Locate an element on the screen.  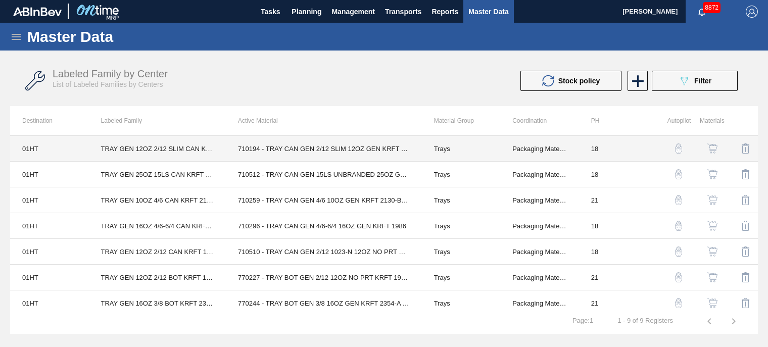
td: 770244 - TRAY BOT GEN 3/8 16OZ GEN KRFT 2354-A 02 is located at coordinates (324, 303).